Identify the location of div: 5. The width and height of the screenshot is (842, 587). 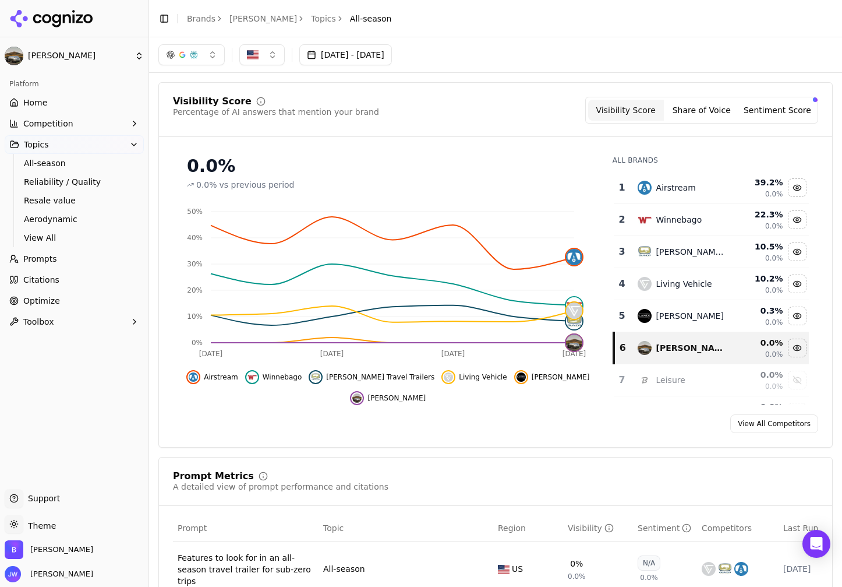
(622, 316).